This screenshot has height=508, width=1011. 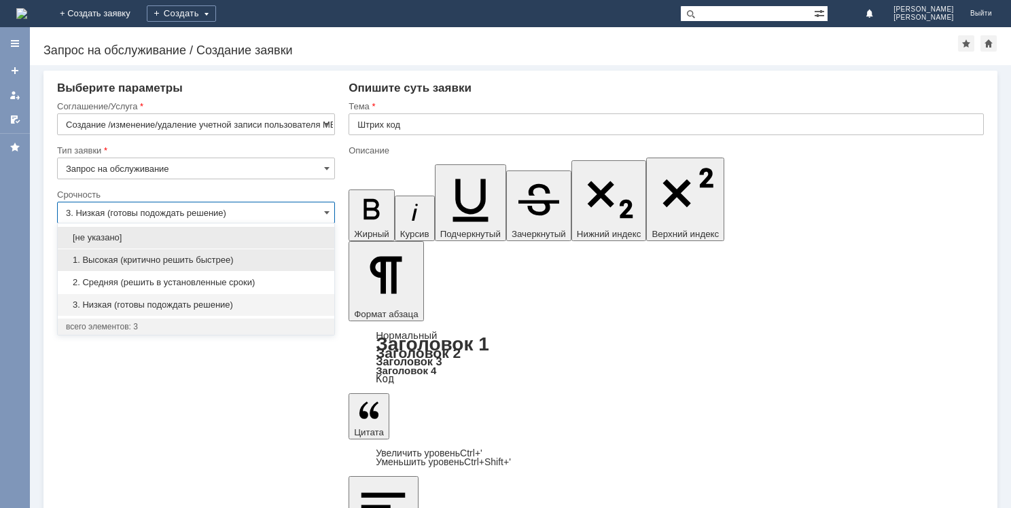 I want to click on a: Нормальный, so click(x=406, y=335).